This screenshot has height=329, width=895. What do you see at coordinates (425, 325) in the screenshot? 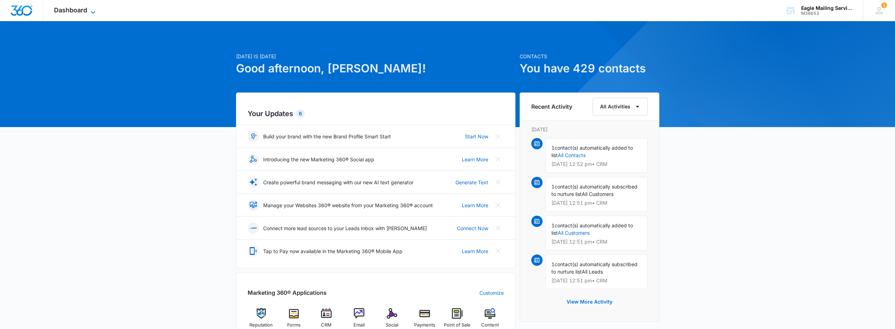
I see `span: Payments` at bounding box center [425, 325].